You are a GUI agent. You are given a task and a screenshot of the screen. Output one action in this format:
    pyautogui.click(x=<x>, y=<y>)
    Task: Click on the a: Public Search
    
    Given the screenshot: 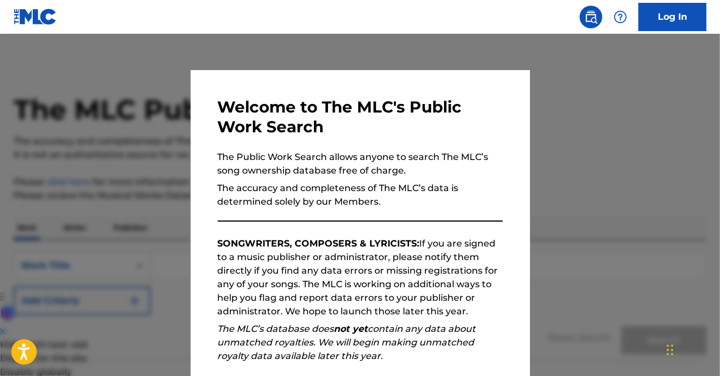 What is the action you would take?
    pyautogui.click(x=591, y=17)
    